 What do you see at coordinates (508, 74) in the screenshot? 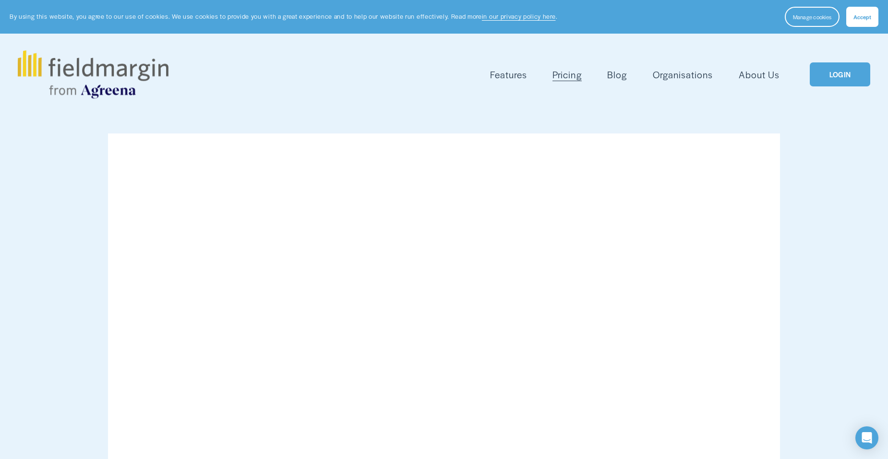
I see `a: folder dropdown` at bounding box center [508, 74].